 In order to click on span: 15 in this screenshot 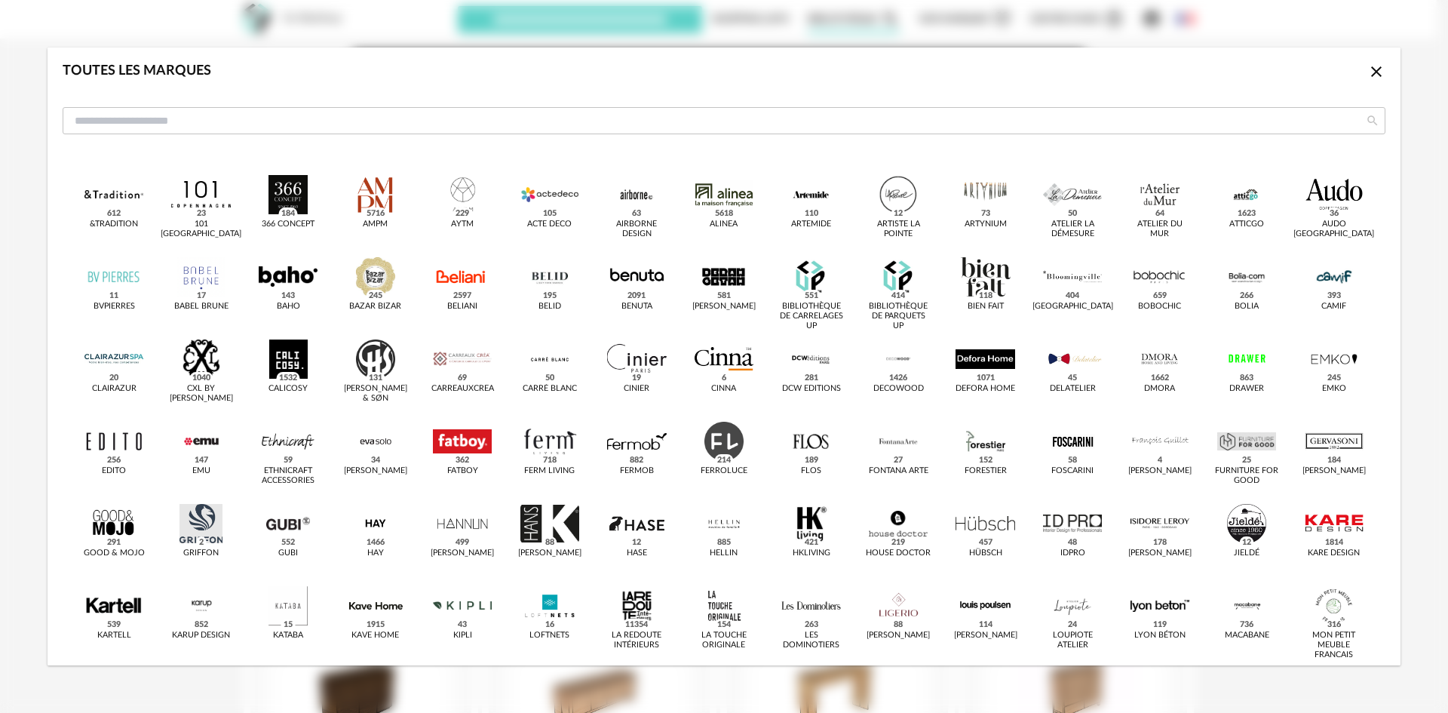, I will do `click(288, 624)`.